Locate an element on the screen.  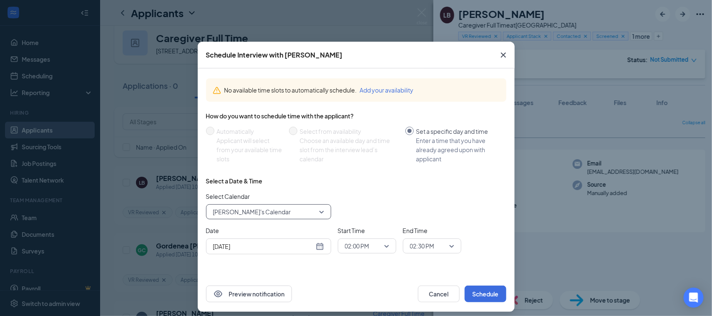
div: Select a Date & Time is located at coordinates (234, 181).